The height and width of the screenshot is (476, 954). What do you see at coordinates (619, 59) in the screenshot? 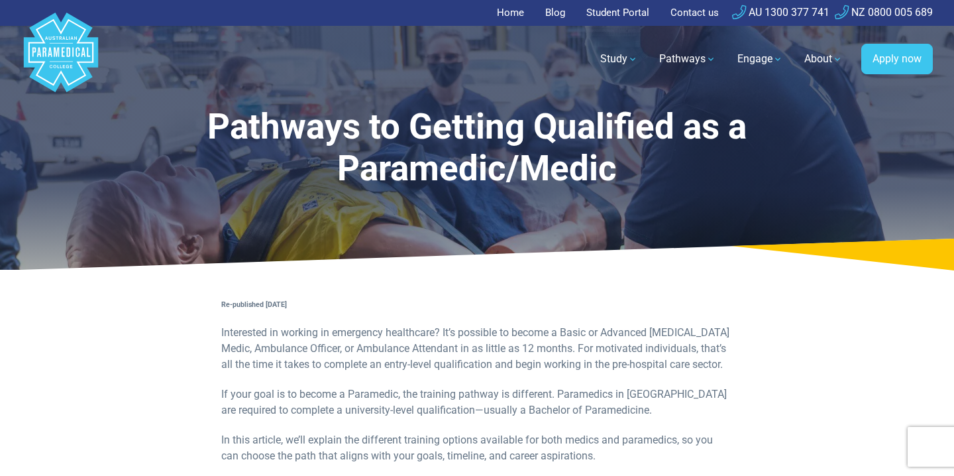
I see `a: Study` at bounding box center [619, 59].